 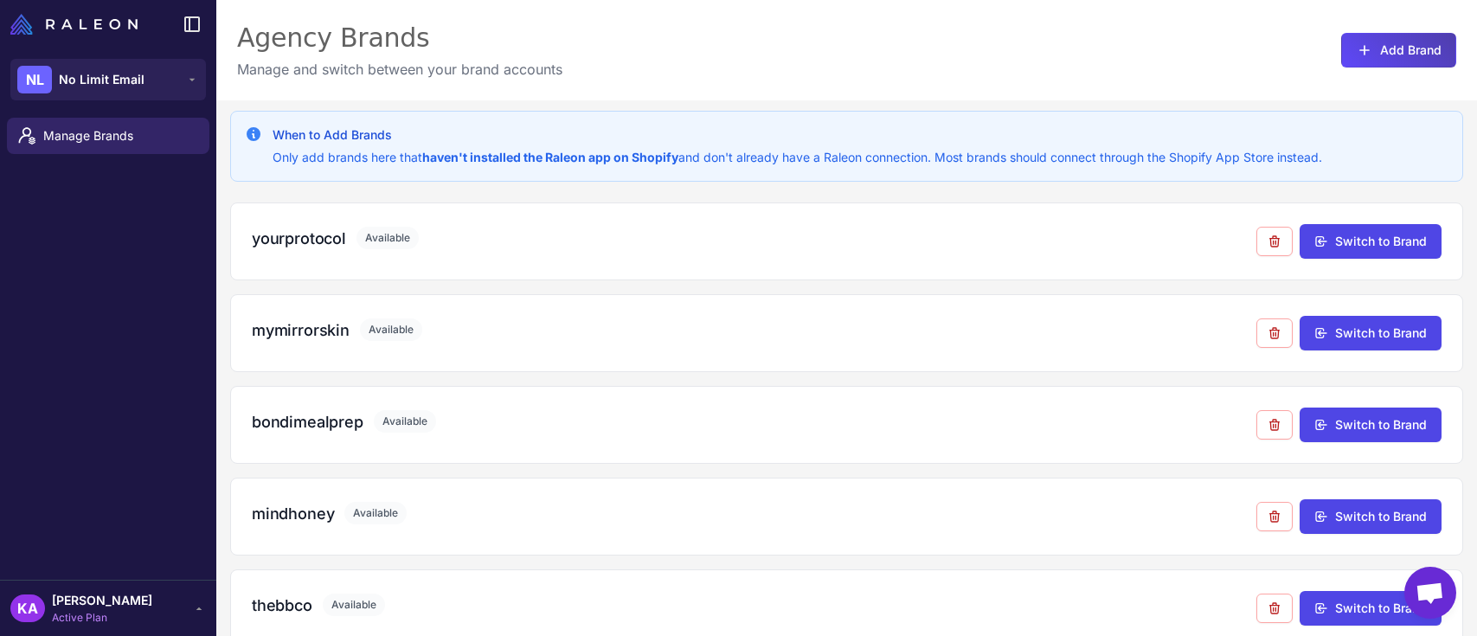 I want to click on button: NLNo Limit Email, so click(x=108, y=80).